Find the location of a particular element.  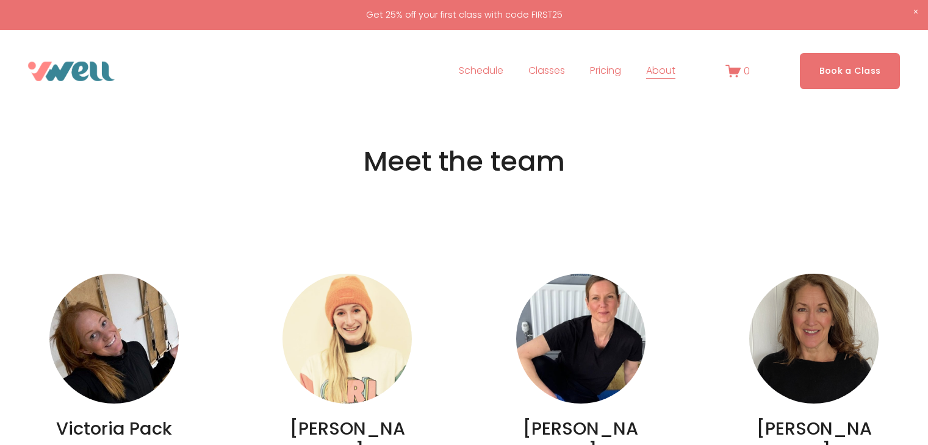

span: About is located at coordinates (660, 71).